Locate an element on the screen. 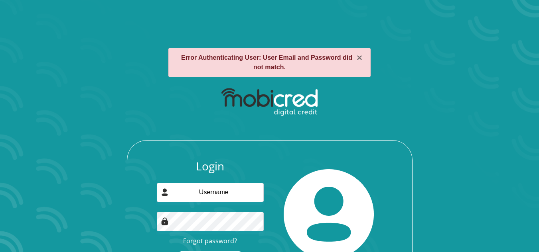  img: mobicred logo is located at coordinates (269, 102).